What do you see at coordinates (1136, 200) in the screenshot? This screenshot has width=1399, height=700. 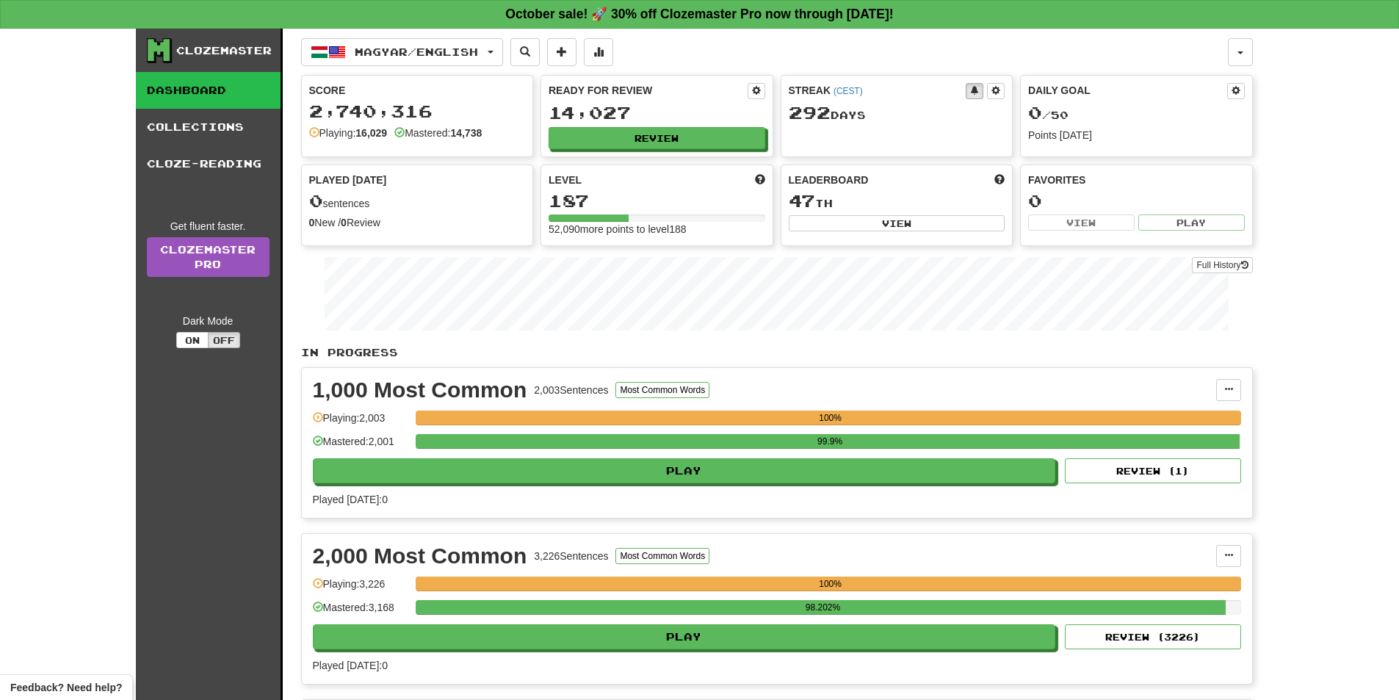 I see `div: 0` at bounding box center [1136, 200].